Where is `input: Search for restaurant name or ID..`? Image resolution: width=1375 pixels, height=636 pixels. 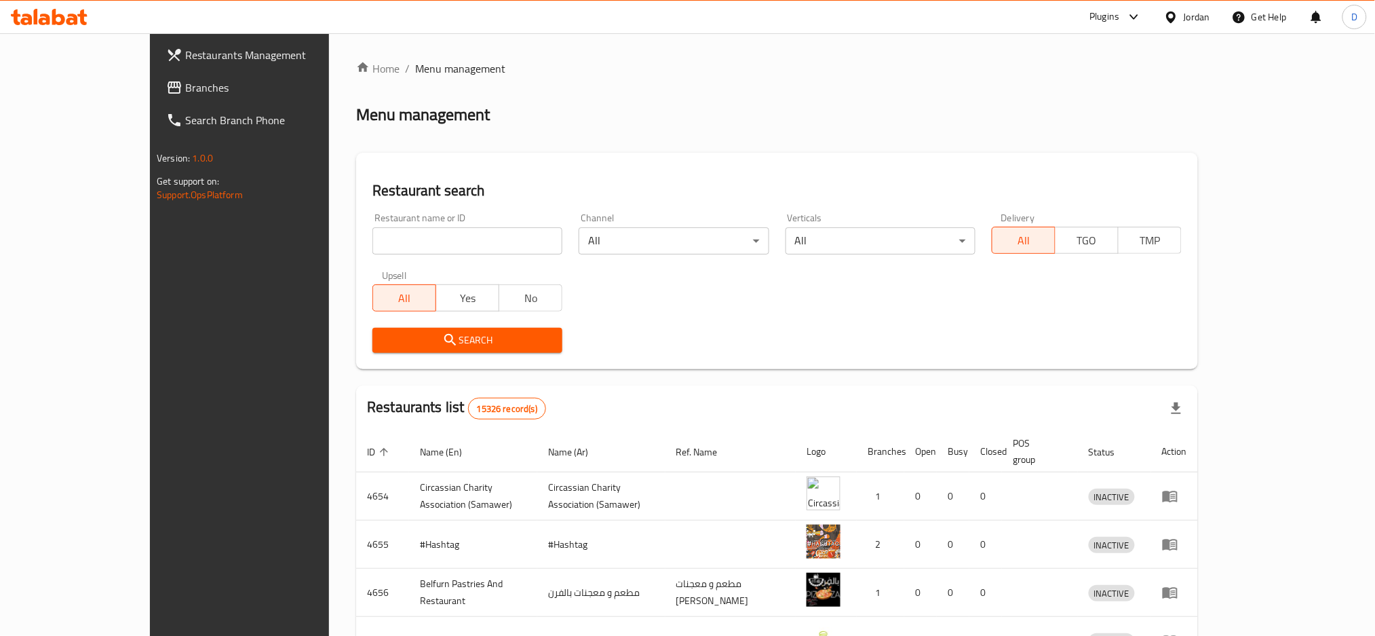 input: Search for restaurant name or ID.. is located at coordinates (467, 241).